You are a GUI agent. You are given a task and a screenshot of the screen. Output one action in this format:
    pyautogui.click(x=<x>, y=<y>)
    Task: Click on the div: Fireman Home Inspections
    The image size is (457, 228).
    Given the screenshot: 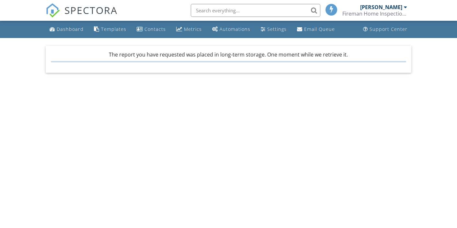 What is the action you would take?
    pyautogui.click(x=375, y=14)
    